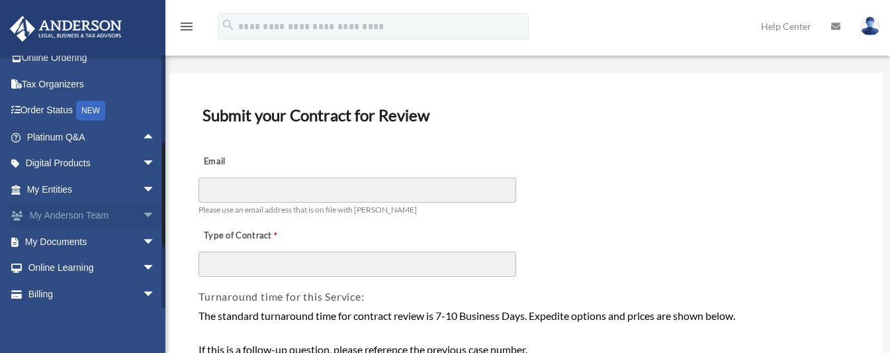  What do you see at coordinates (526, 115) in the screenshot?
I see `h3: Submit your Contract for Review` at bounding box center [526, 115].